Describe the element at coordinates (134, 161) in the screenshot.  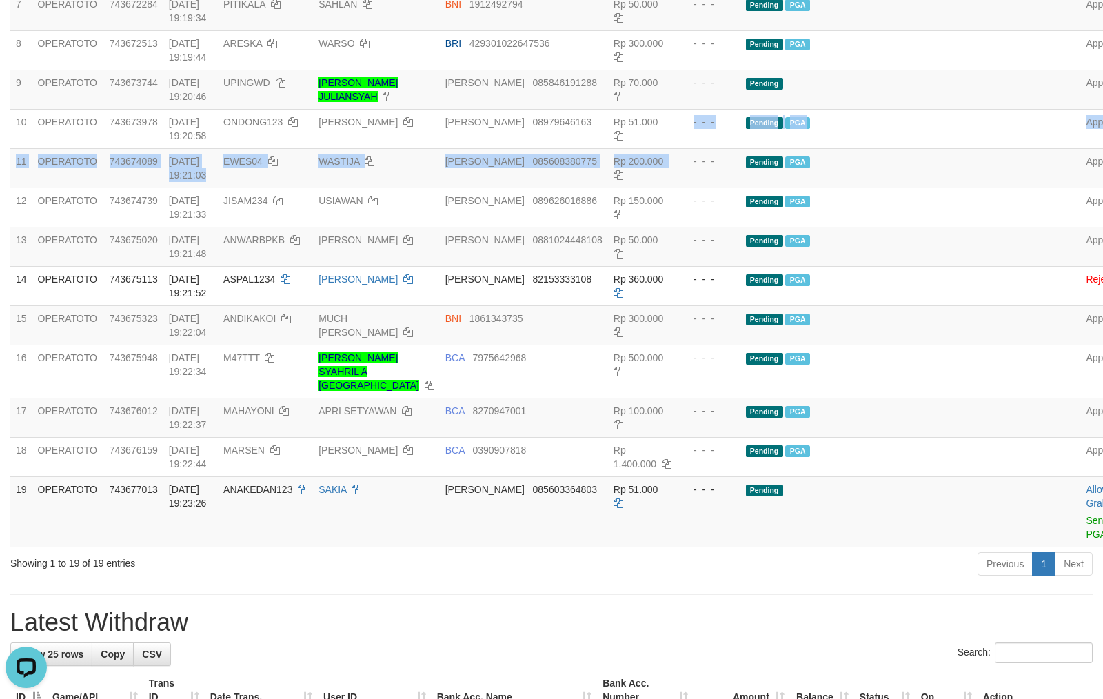
I see `span: 743674089` at that location.